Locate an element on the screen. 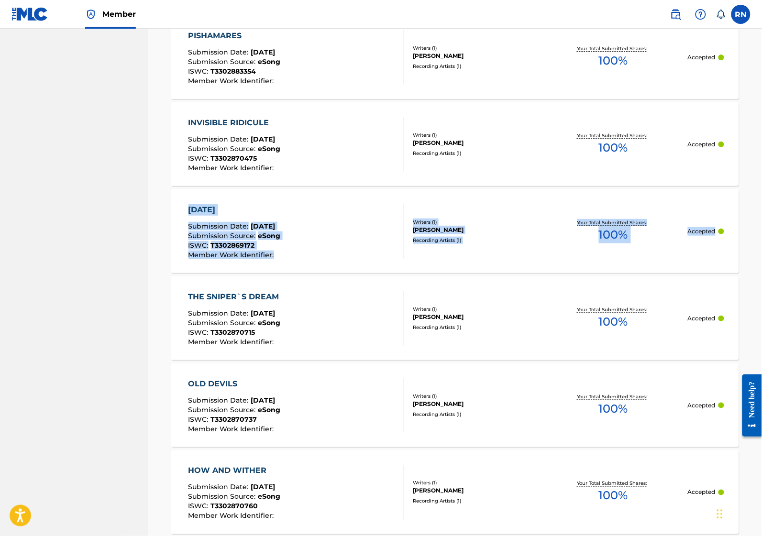 This screenshot has height=536, width=762. div: HOW AND WITHER is located at coordinates (234, 471).